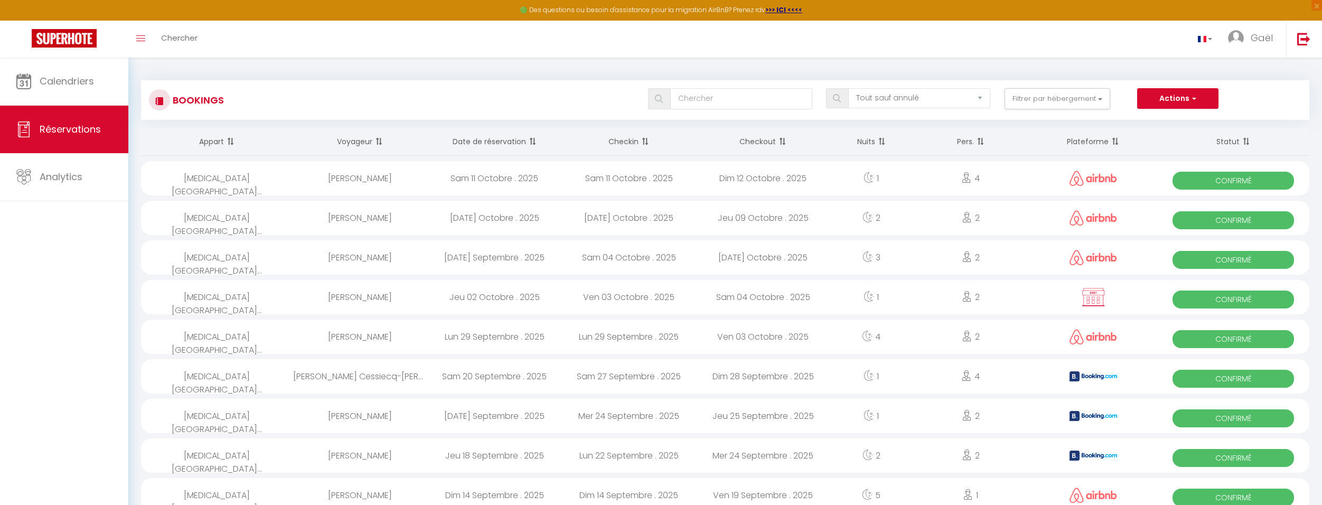  I want to click on span: Chercher, so click(179, 37).